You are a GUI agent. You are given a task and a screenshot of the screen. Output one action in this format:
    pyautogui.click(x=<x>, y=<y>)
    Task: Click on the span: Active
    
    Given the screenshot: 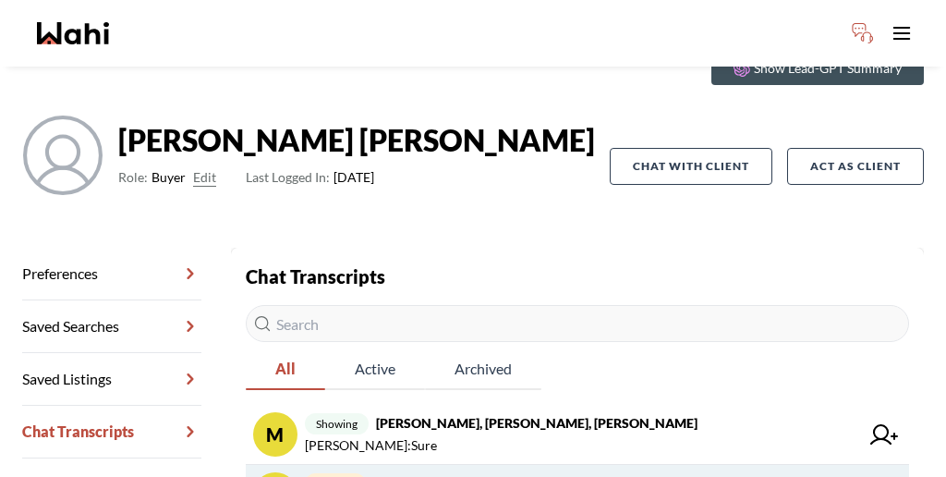 What is the action you would take?
    pyautogui.click(x=375, y=368)
    